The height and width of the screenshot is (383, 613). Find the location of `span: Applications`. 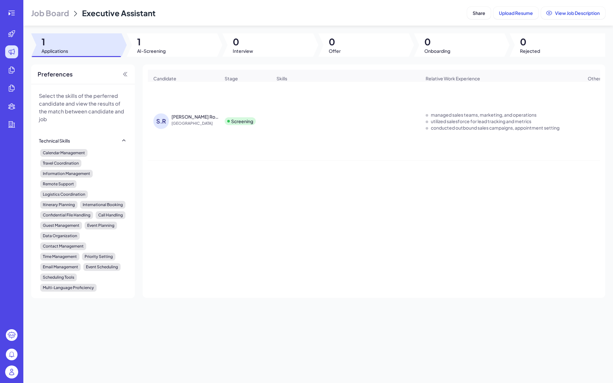

span: Applications is located at coordinates (55, 51).